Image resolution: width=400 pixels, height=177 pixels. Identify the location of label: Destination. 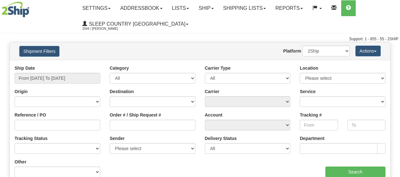
(122, 91).